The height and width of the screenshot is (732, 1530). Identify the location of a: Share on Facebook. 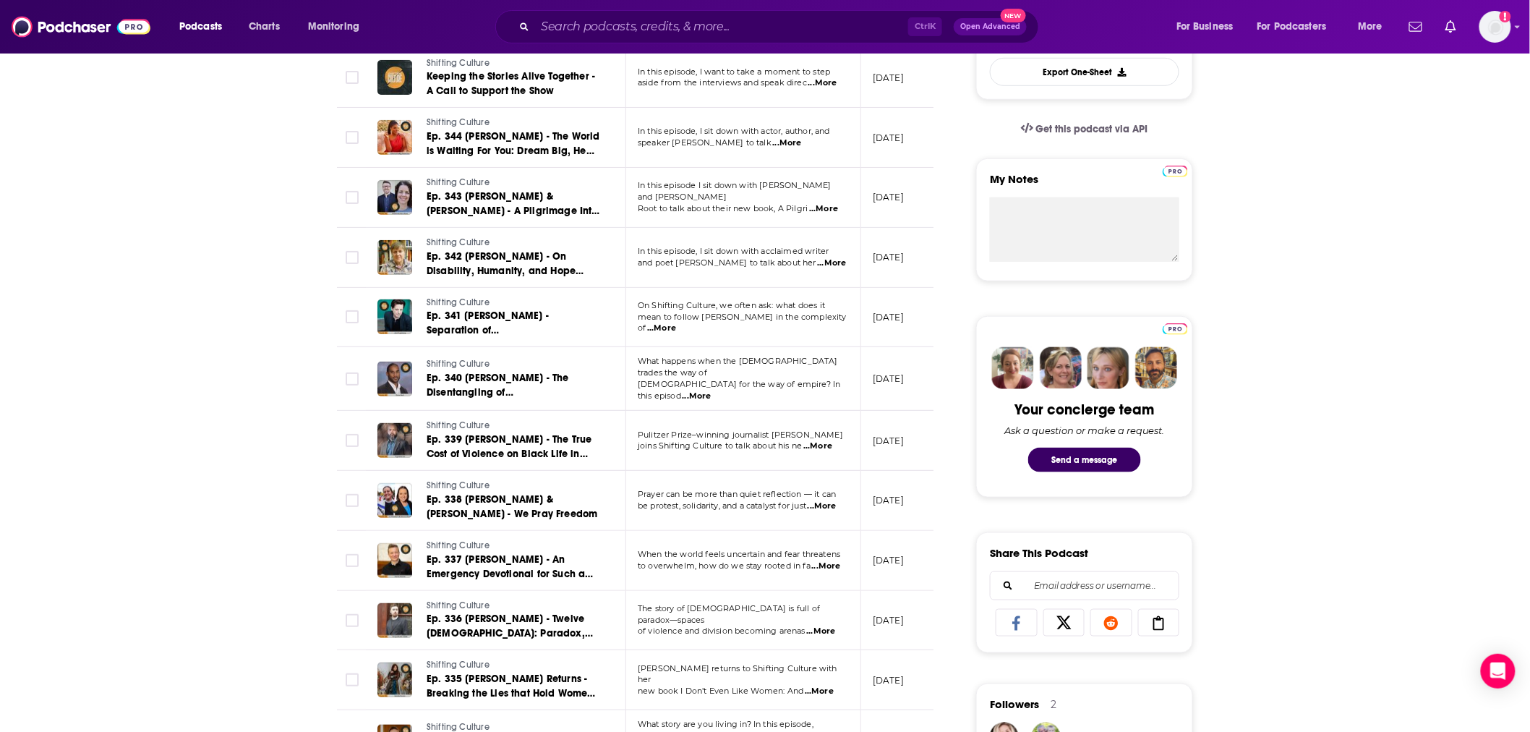
(1017, 622).